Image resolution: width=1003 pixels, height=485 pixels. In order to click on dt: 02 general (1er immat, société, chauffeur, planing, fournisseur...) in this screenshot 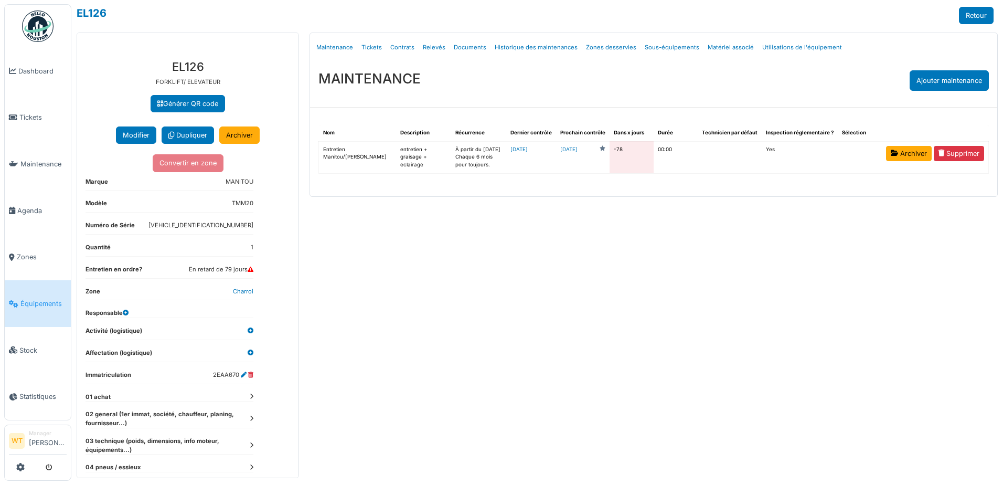, I will do `click(169, 419)`.